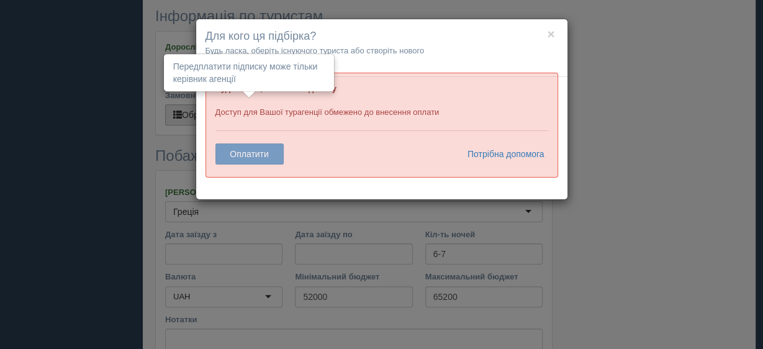 This screenshot has width=763, height=349. What do you see at coordinates (249, 73) in the screenshot?
I see `div: Передплатити підписку може тільки керівник агенції` at bounding box center [249, 73].